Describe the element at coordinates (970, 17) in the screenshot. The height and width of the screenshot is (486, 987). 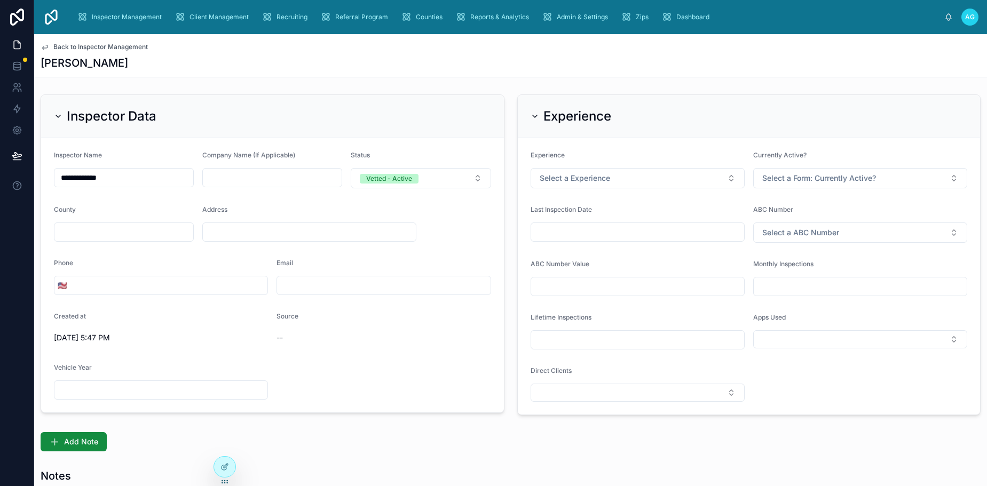
I see `span: AG` at that location.